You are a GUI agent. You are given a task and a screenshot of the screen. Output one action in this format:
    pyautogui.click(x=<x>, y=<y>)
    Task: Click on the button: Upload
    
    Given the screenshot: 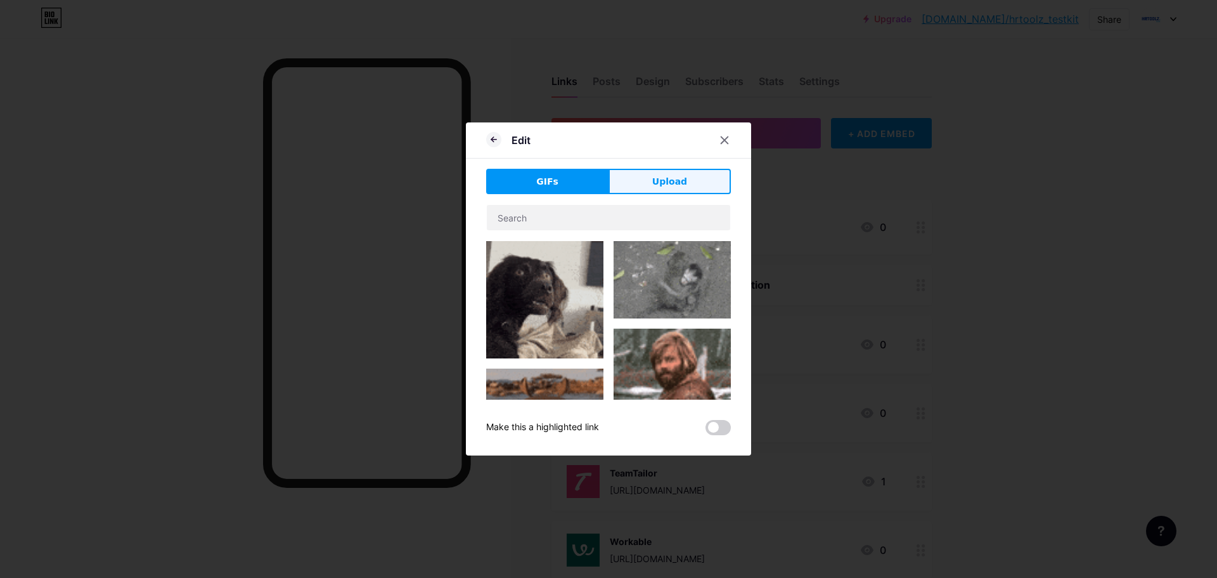 What is the action you would take?
    pyautogui.click(x=670, y=181)
    